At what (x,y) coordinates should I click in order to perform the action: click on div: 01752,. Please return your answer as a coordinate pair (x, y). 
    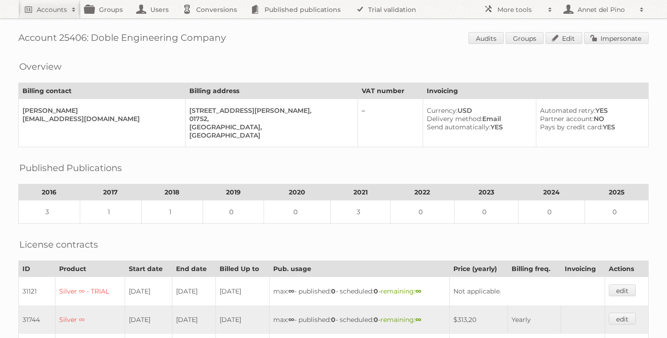
    Looking at the image, I should click on (269, 119).